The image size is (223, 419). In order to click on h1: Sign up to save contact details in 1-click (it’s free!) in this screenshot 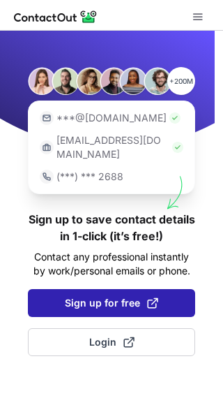, I will do `click(112, 227)`.